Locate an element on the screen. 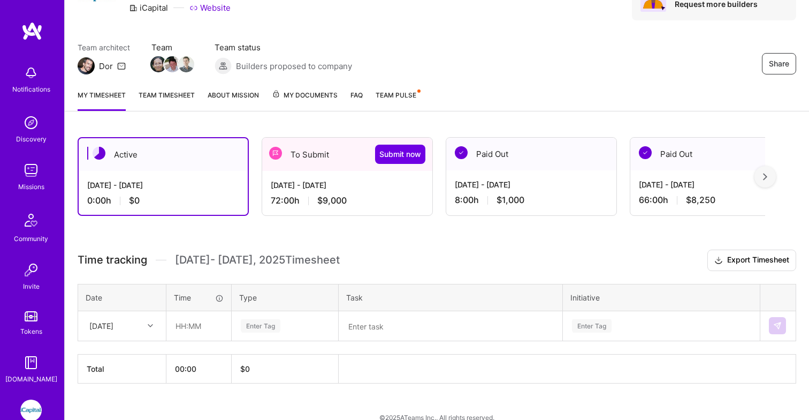 This screenshot has height=420, width=809. a: About Mission is located at coordinates (233, 100).